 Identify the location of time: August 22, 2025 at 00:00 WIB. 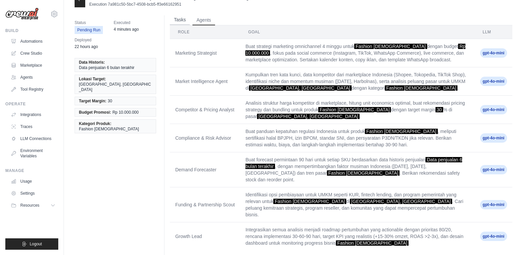
(126, 29).